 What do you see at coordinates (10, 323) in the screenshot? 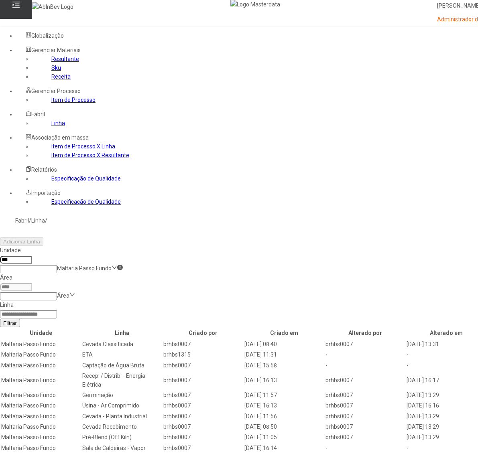
I see `span: Filtrar` at bounding box center [10, 323].